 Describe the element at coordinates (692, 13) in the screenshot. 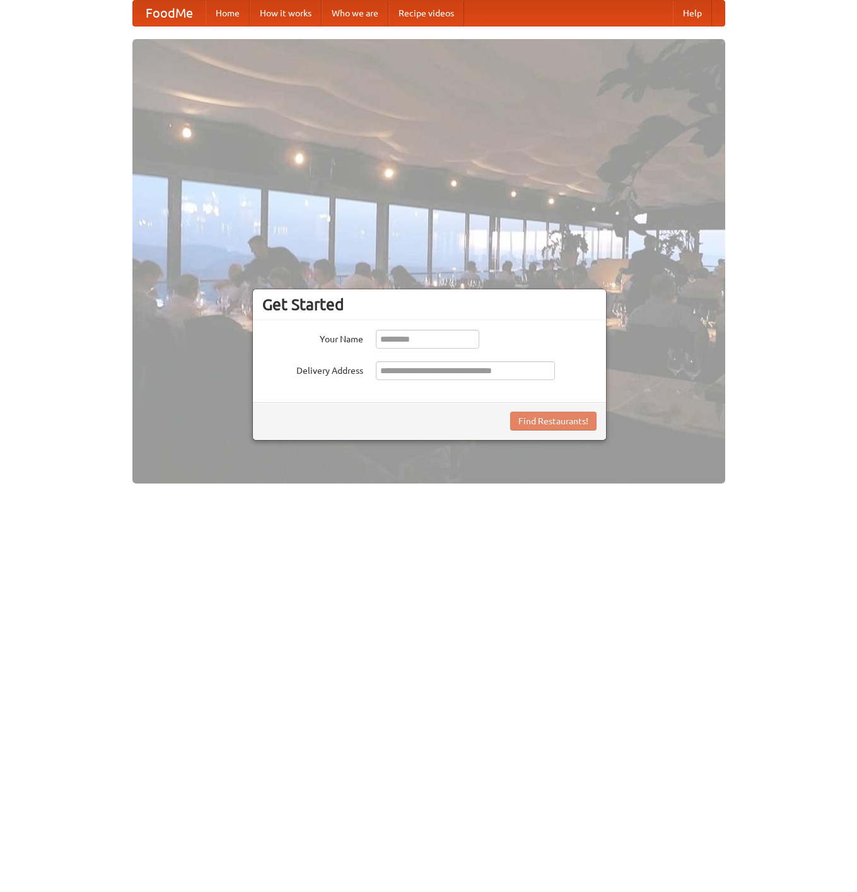

I see `a: Help` at that location.